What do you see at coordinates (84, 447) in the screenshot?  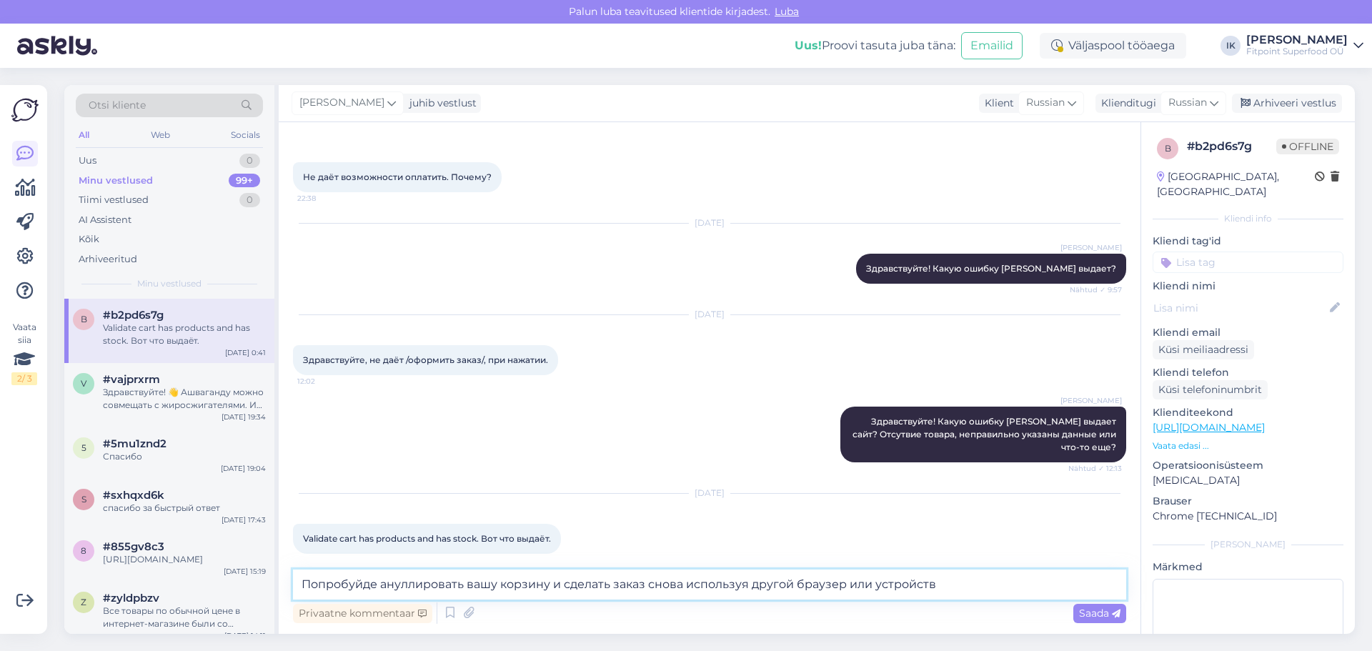 I see `span: 5` at bounding box center [84, 447].